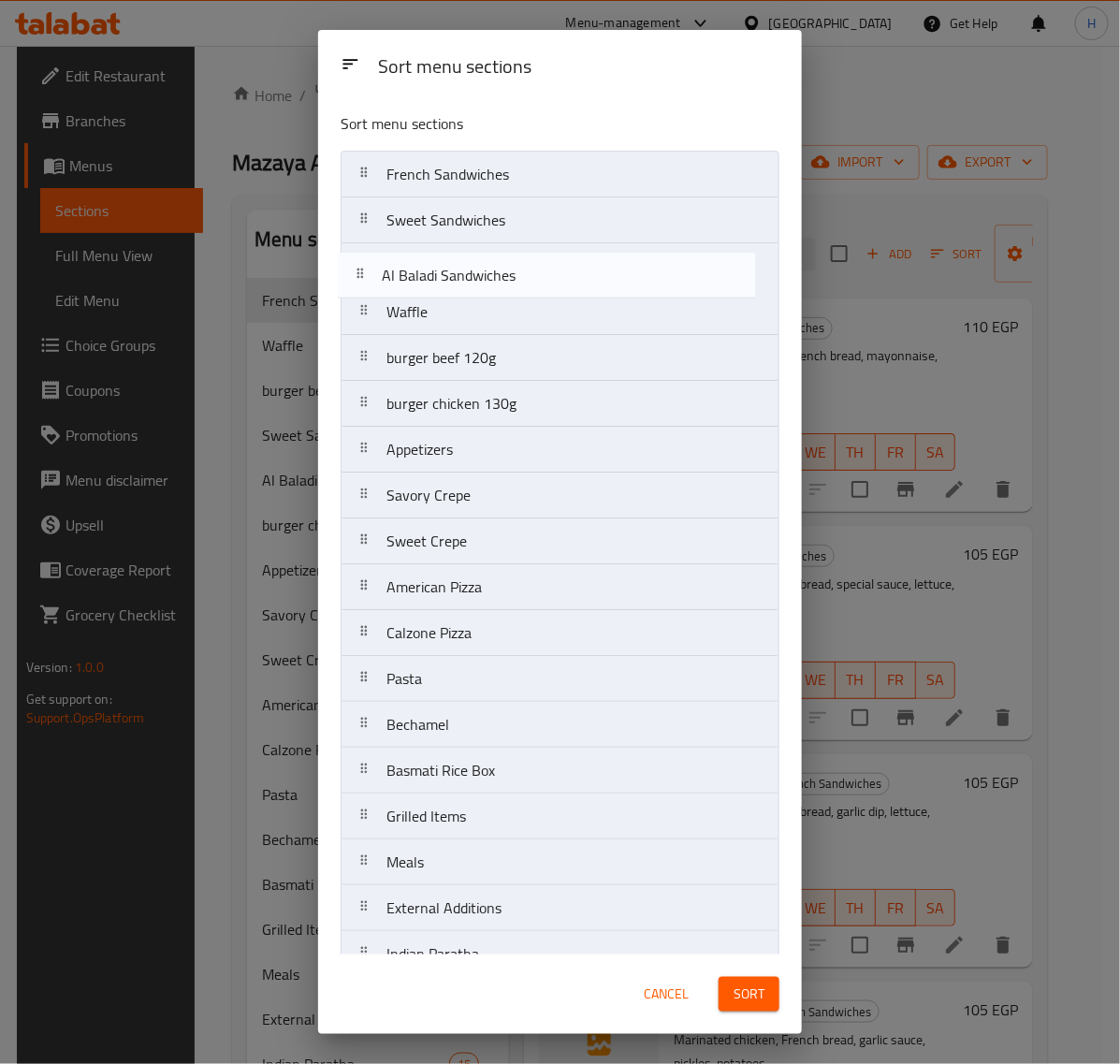 This screenshot has height=1064, width=1120. What do you see at coordinates (666, 993) in the screenshot?
I see `button: Cancel` at bounding box center [666, 993].